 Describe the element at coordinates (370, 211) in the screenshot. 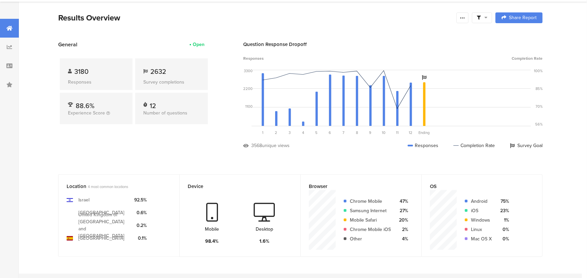

I see `div: Samsung Internet` at that location.